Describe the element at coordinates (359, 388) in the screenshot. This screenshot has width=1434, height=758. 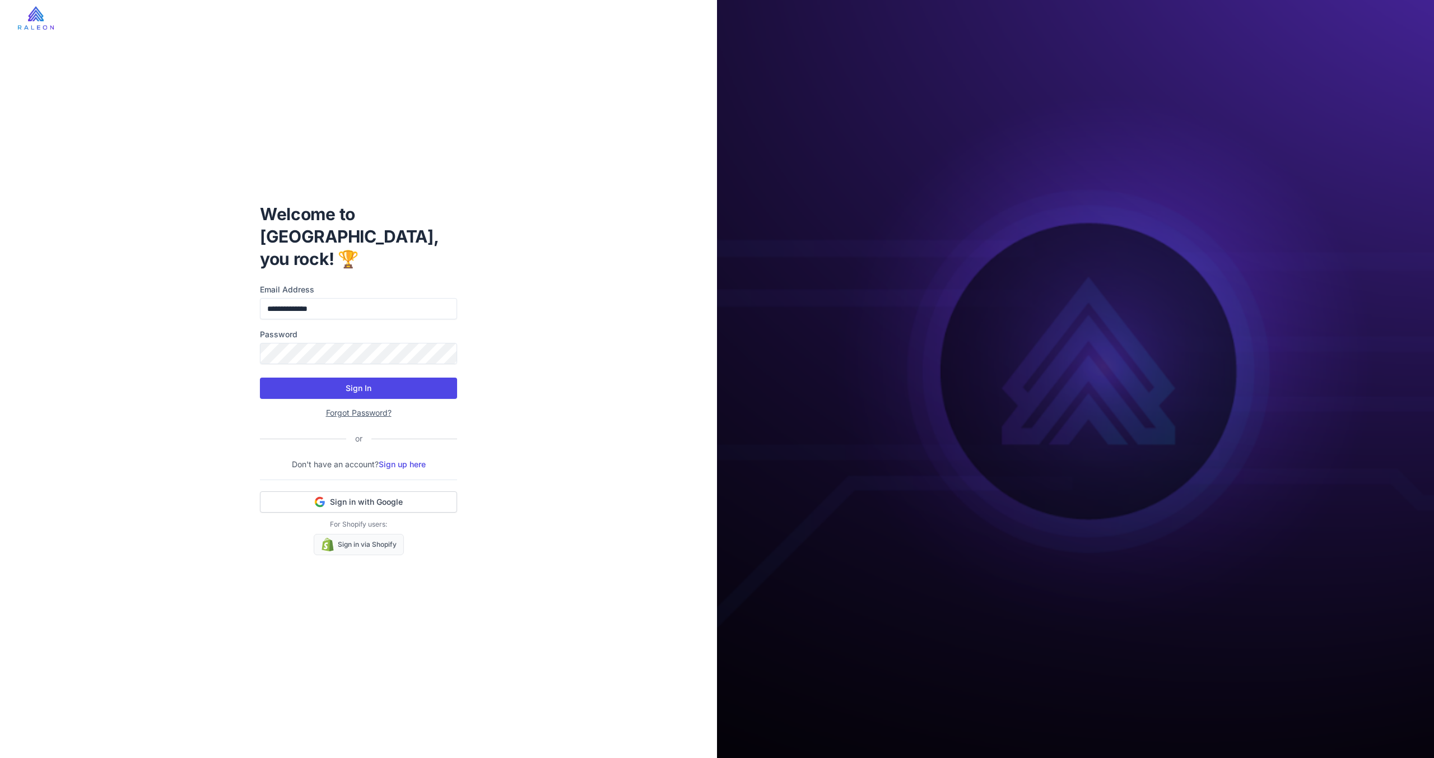
I see `button: Sign In` at that location.